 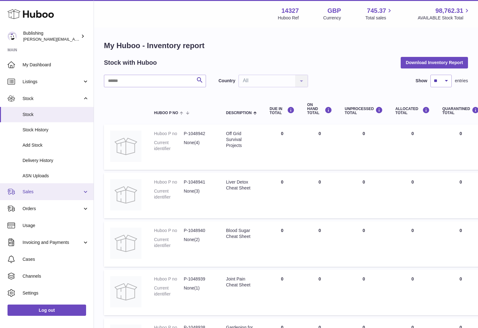 I want to click on span: Orders, so click(x=52, y=209).